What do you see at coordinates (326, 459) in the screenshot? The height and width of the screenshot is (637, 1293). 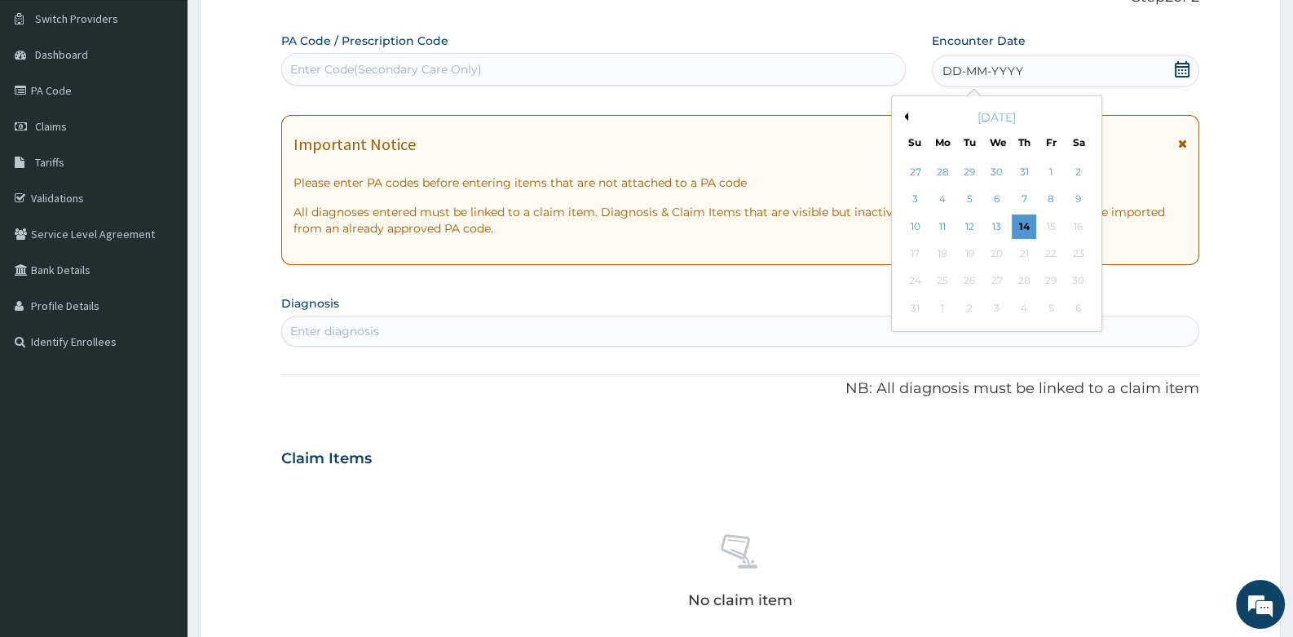 I see `h3: Claim Items` at bounding box center [326, 459].